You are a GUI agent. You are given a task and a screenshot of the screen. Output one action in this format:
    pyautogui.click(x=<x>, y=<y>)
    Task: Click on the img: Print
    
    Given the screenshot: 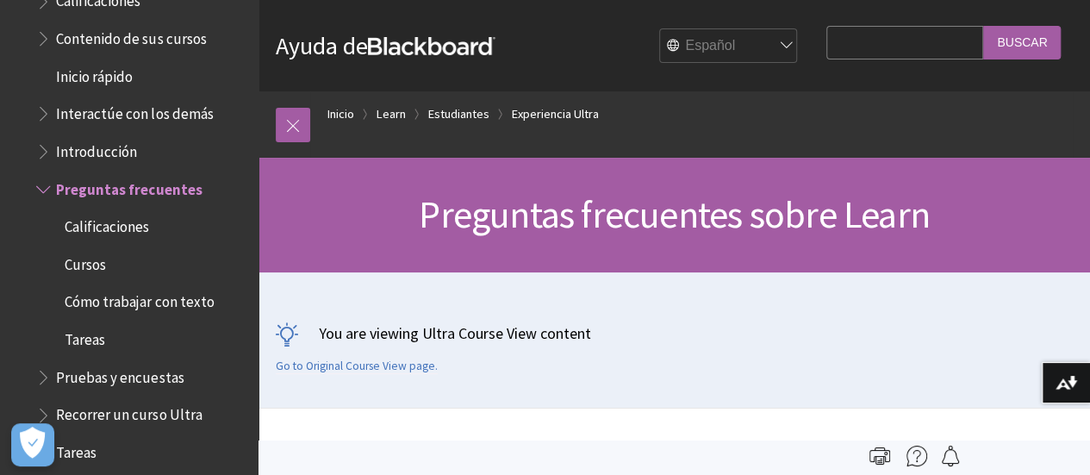 What is the action you would take?
    pyautogui.click(x=880, y=456)
    